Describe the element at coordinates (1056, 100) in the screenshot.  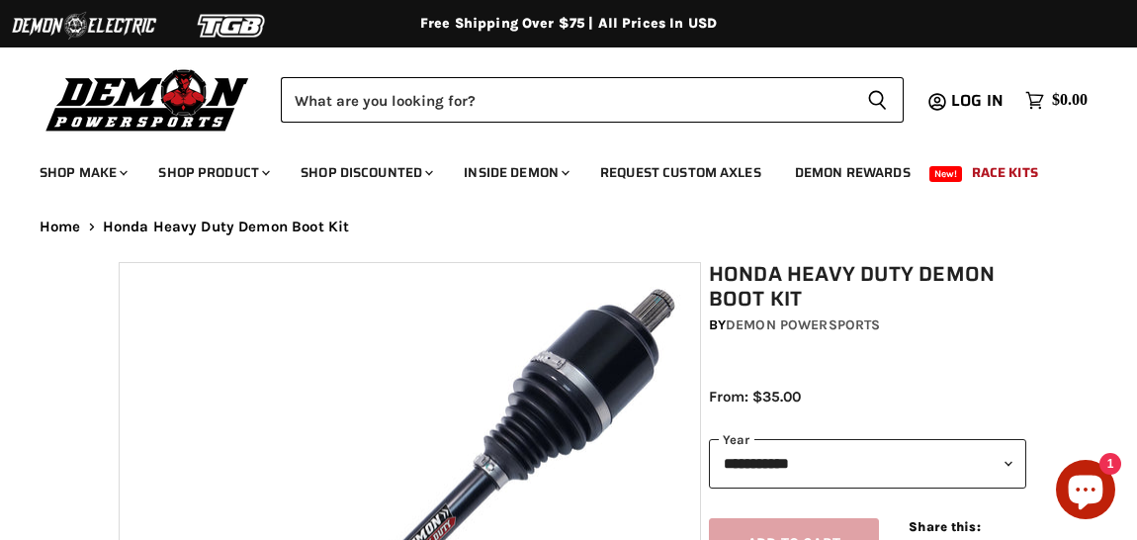
I see `a: $0.00` at that location.